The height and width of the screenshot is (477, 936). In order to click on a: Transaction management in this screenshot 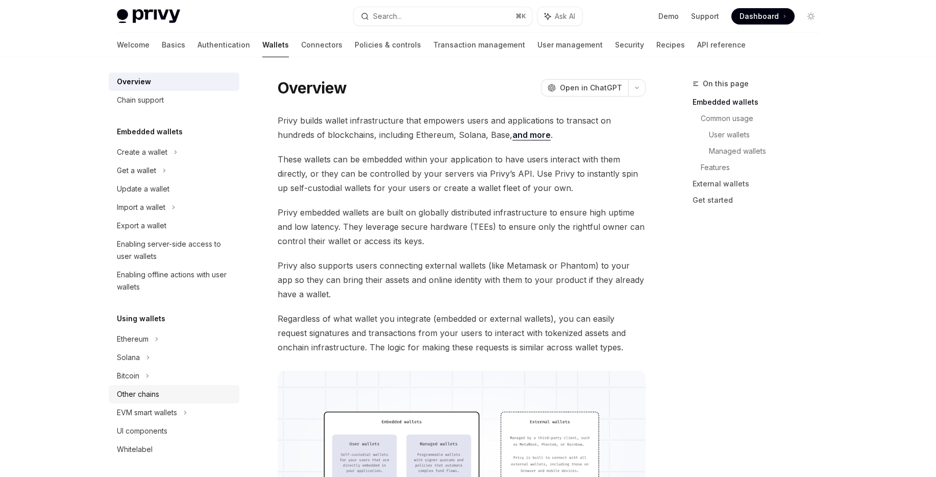, I will do `click(479, 45)`.